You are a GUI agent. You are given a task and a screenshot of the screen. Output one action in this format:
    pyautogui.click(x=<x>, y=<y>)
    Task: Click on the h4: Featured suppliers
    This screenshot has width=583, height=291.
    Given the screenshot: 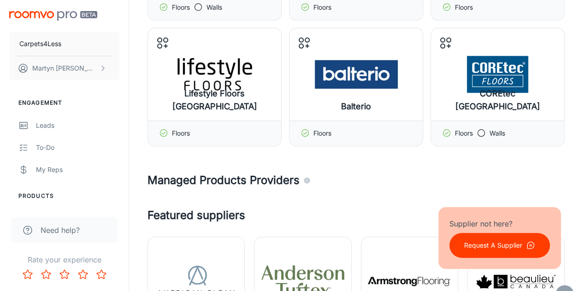 What is the action you would take?
    pyautogui.click(x=356, y=215)
    